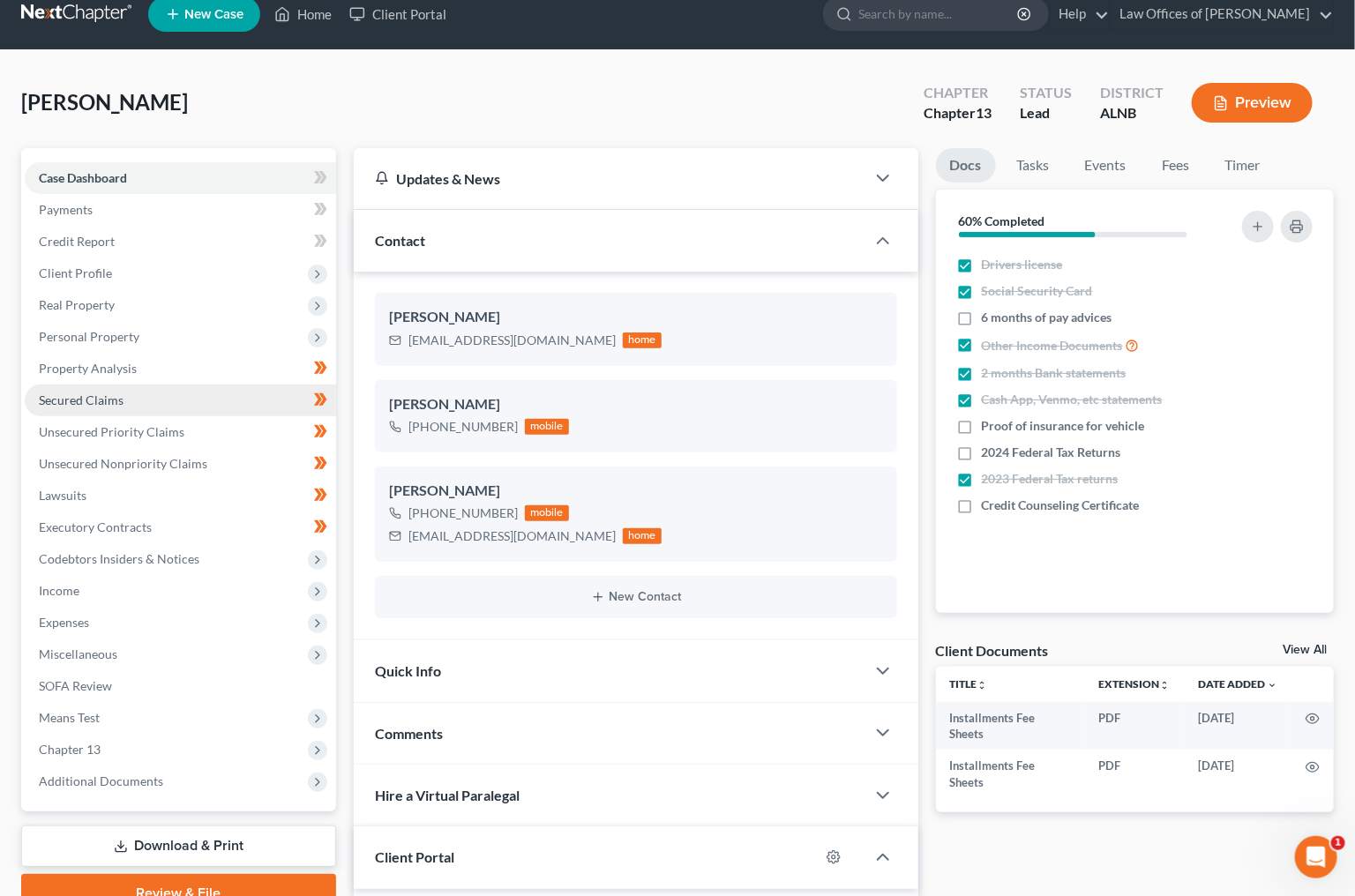 Image resolution: width=1355 pixels, height=896 pixels. I want to click on a: Credit Report, so click(180, 242).